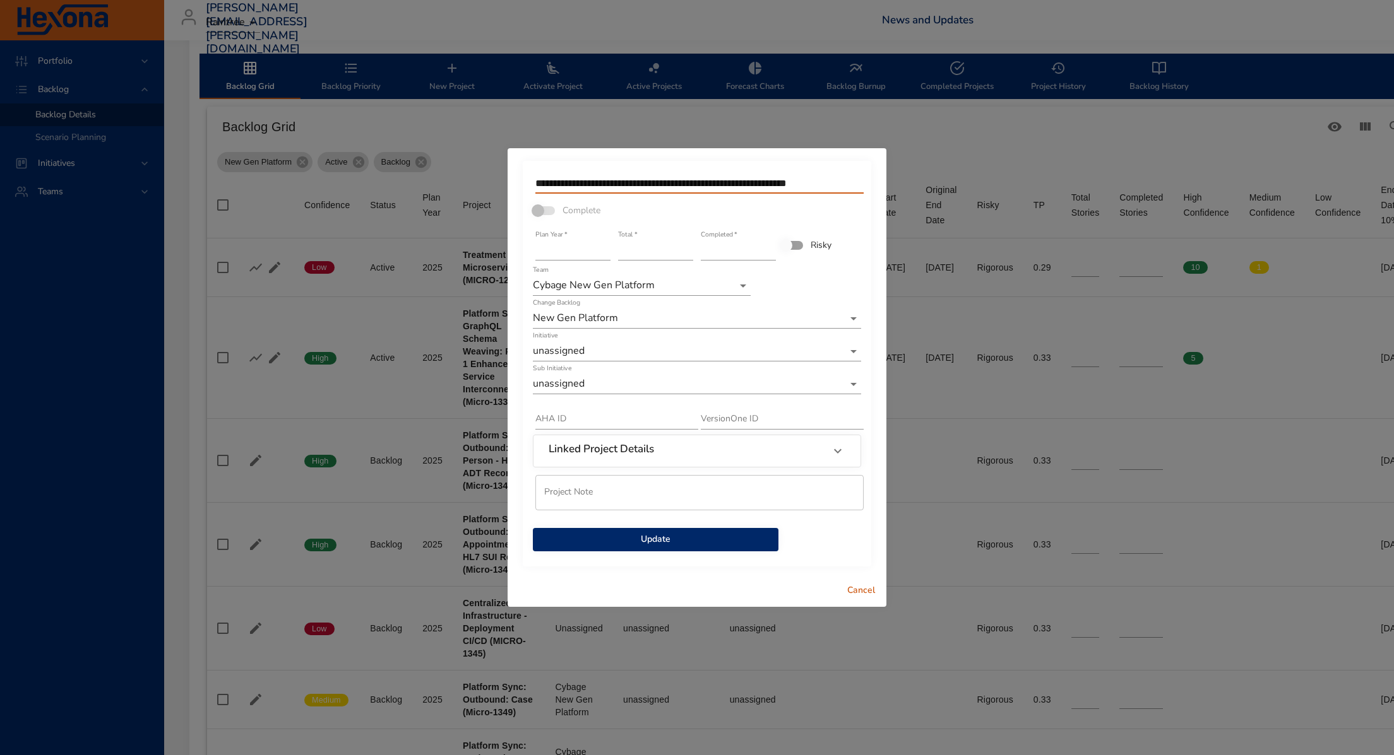  Describe the element at coordinates (556, 302) in the screenshot. I see `label: Change Backlog` at that location.